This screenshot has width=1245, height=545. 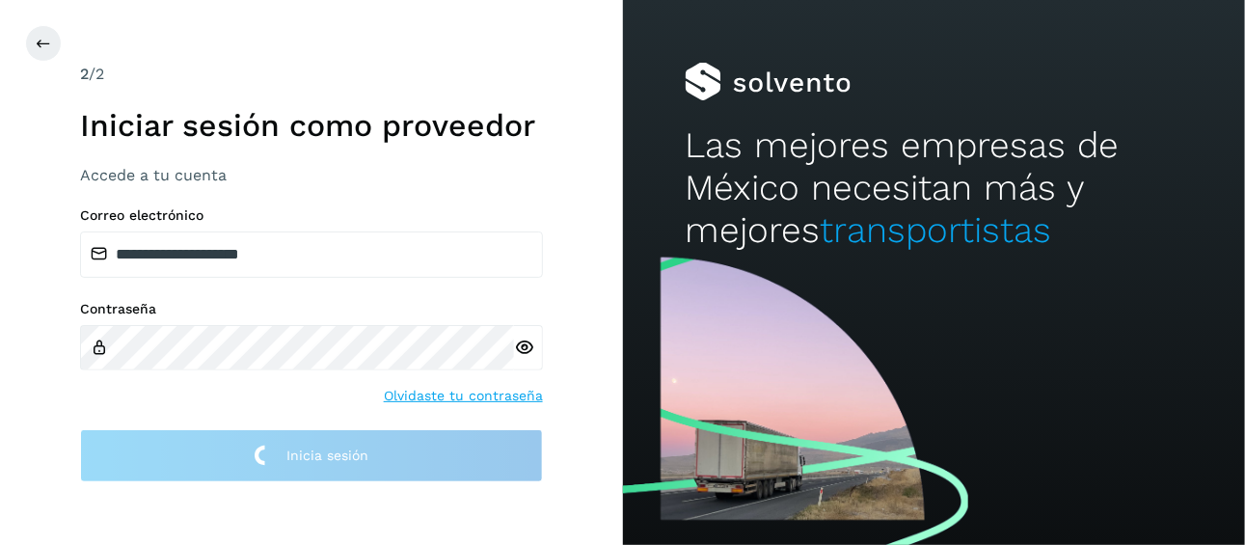 What do you see at coordinates (311, 309) in the screenshot?
I see `label: Contraseña` at bounding box center [311, 309].